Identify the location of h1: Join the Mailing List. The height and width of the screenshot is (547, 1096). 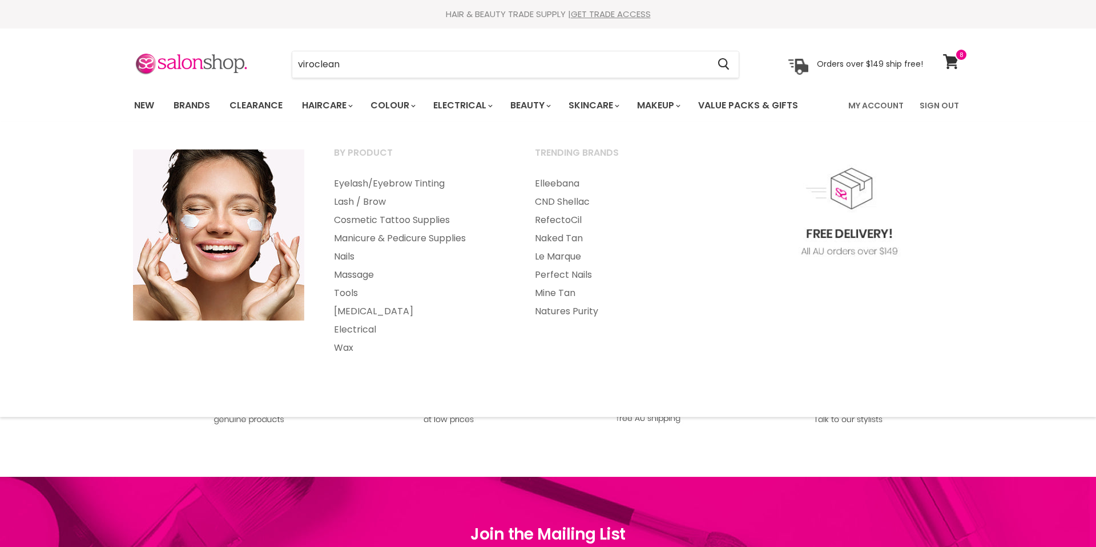
(548, 535).